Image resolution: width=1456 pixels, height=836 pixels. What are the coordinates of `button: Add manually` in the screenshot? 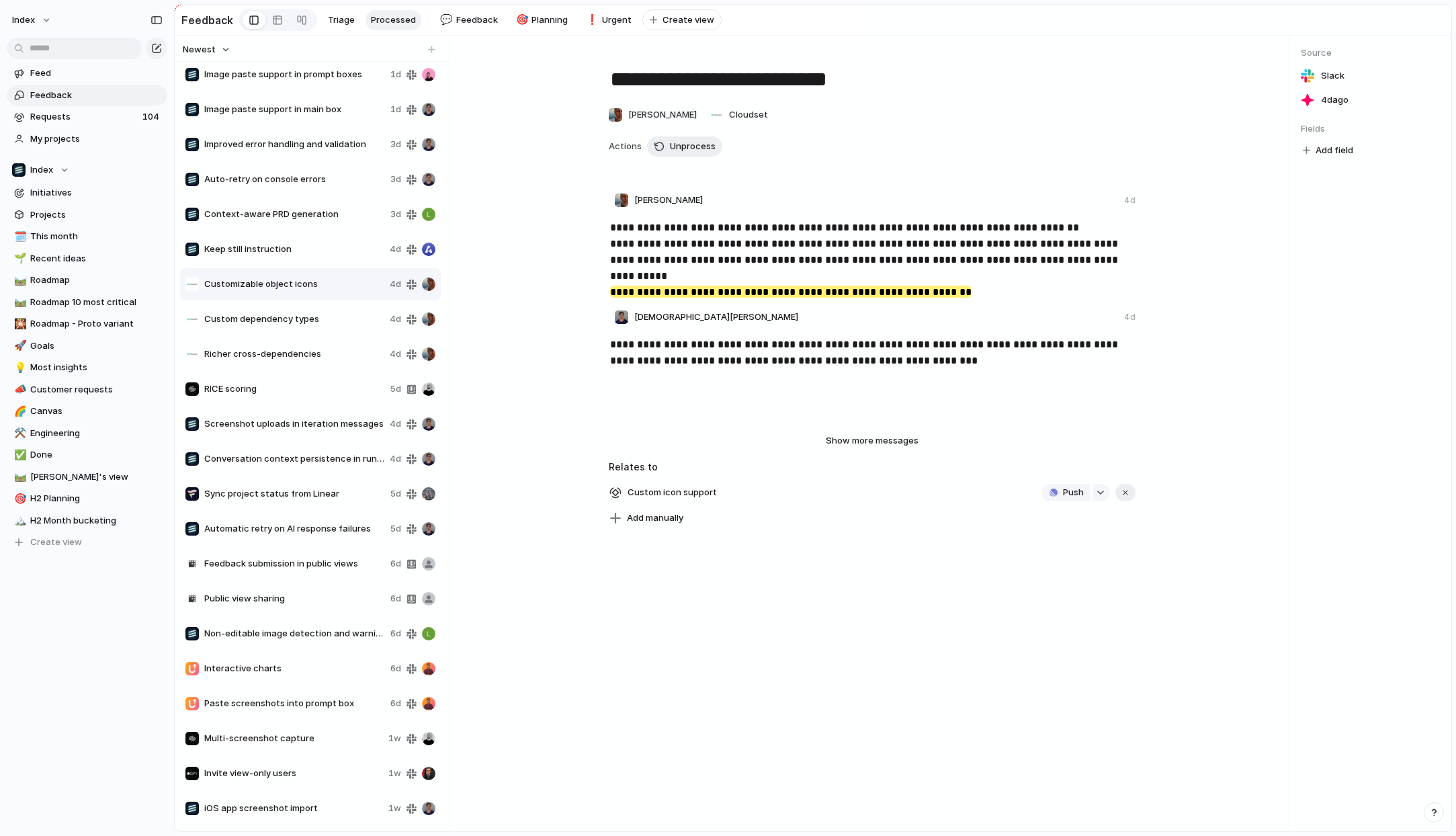 It's located at (646, 519).